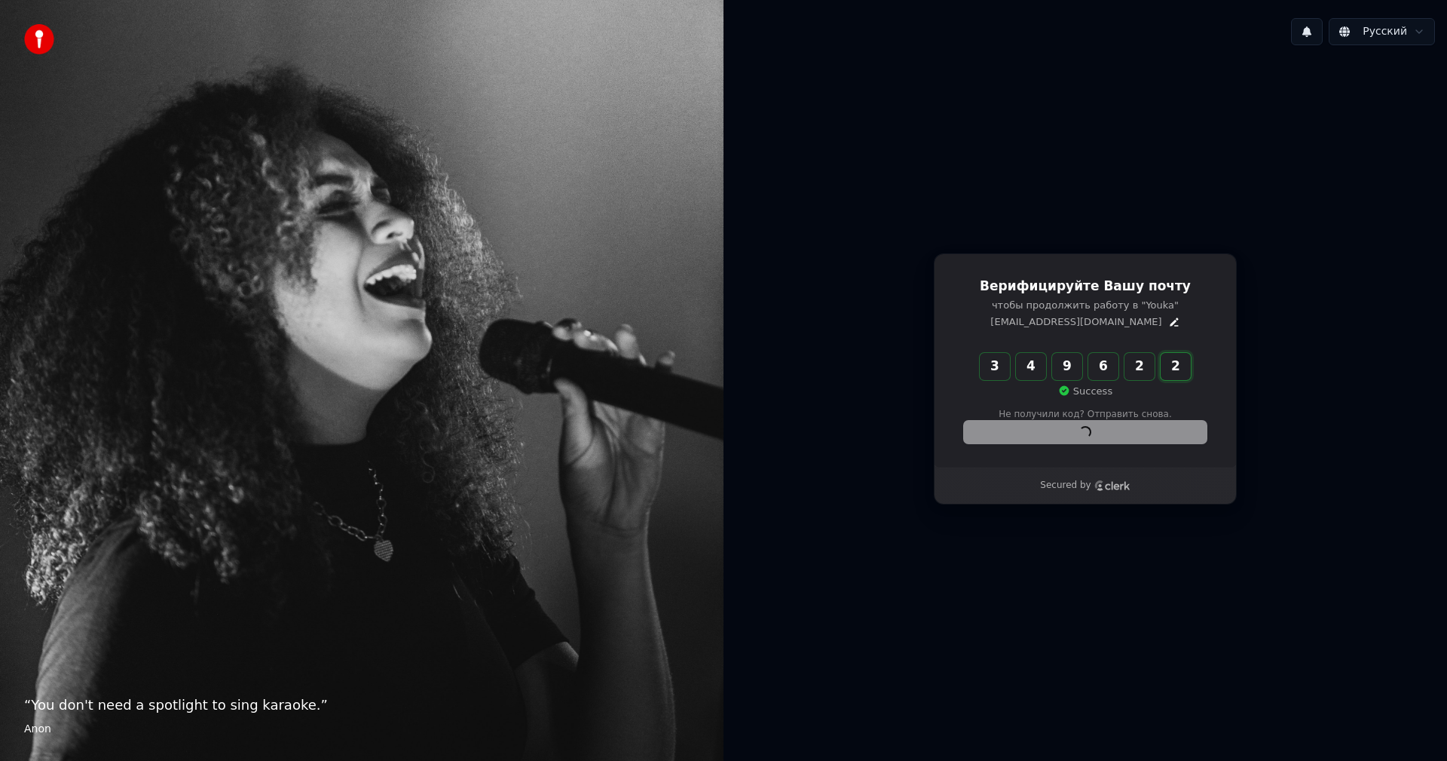  I want to click on footer: Anon, so click(362, 729).